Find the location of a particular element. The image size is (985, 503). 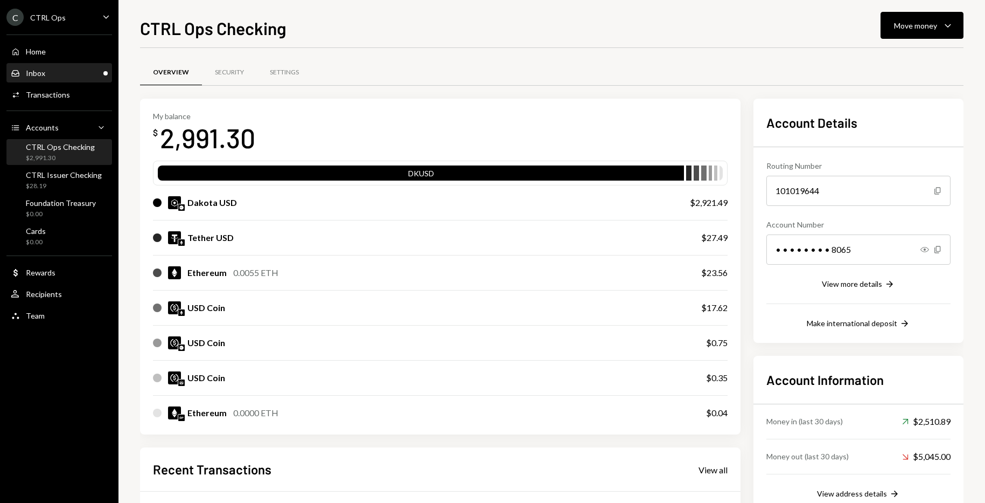

div: Security is located at coordinates (230, 72).